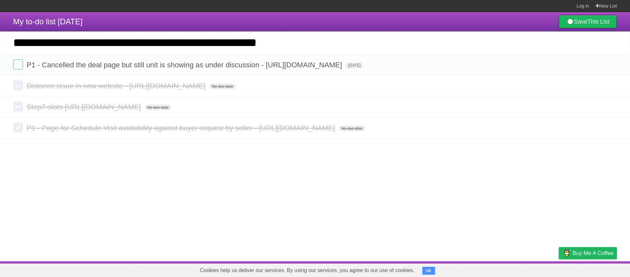  I want to click on b: This List, so click(598, 22).